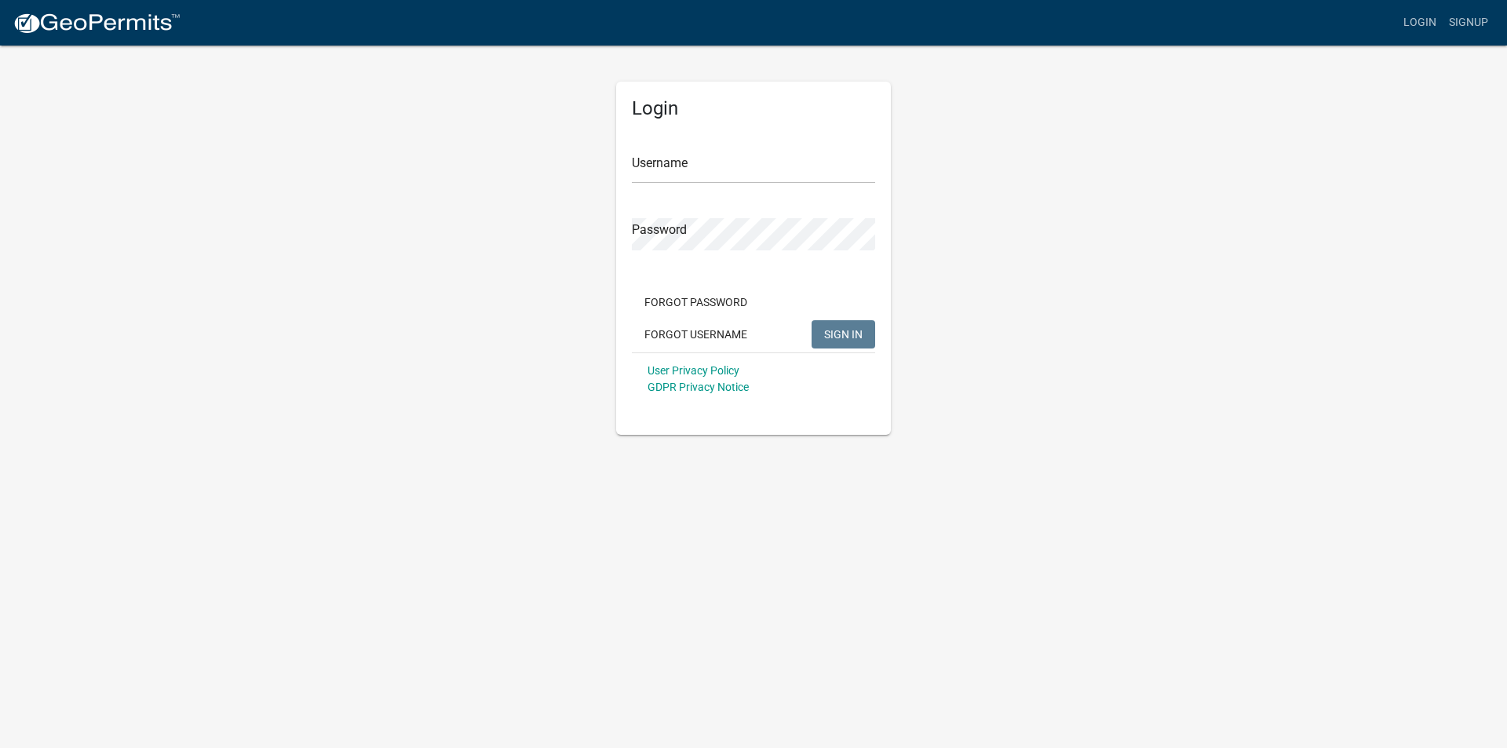  I want to click on a: Signup, so click(1469, 23).